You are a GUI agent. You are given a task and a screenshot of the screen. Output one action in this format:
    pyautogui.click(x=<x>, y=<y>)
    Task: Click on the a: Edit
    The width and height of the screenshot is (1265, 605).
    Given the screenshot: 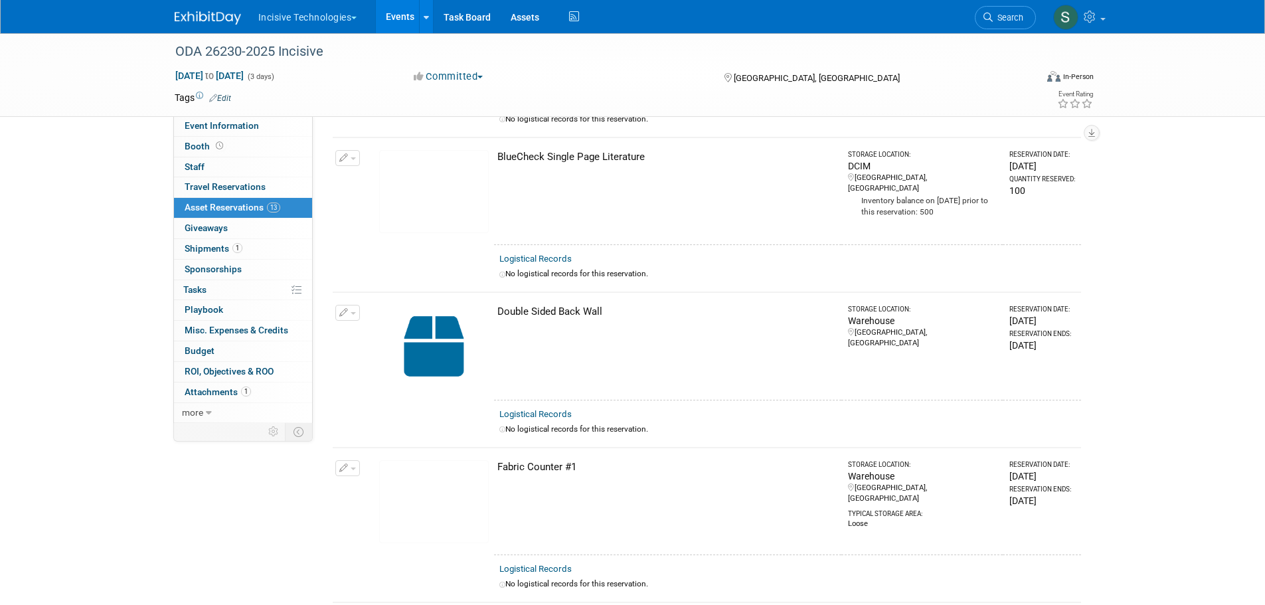 What is the action you would take?
    pyautogui.click(x=220, y=98)
    